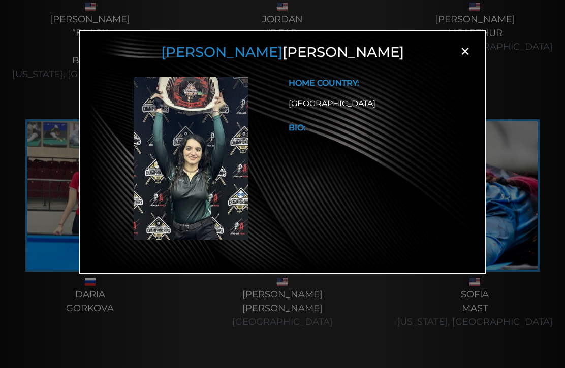 The image size is (565, 368). What do you see at coordinates (324, 83) in the screenshot?
I see `b: HOME COUNTRY:` at bounding box center [324, 83].